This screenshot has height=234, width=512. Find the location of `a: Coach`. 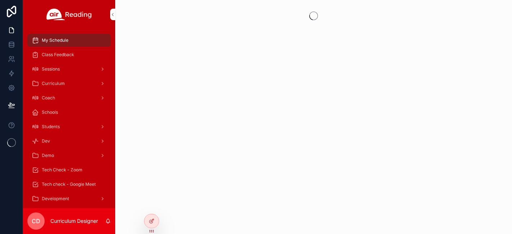

a: Coach is located at coordinates (69, 98).